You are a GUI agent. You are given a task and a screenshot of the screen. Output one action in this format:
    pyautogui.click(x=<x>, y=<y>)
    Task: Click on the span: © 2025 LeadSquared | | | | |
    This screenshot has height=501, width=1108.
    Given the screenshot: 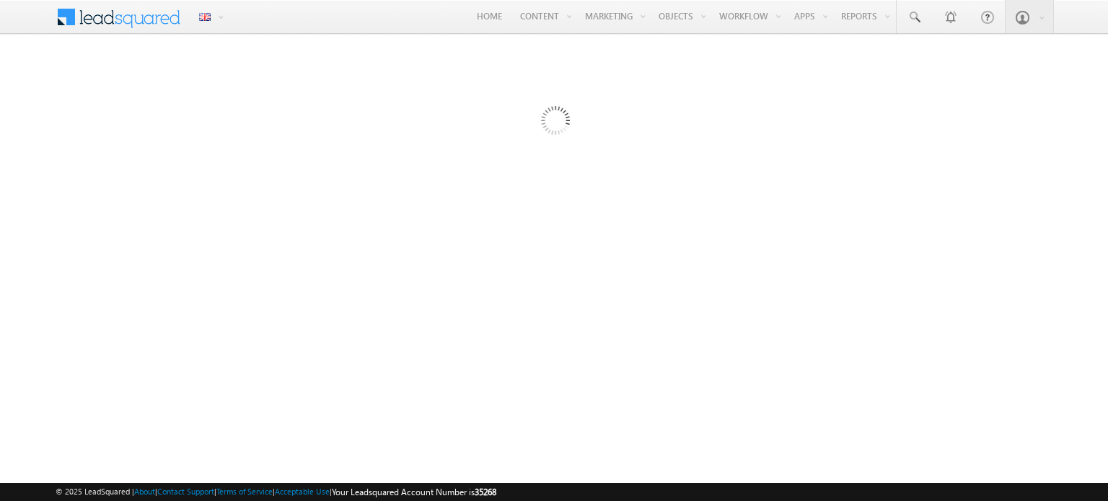 What is the action you would take?
    pyautogui.click(x=276, y=492)
    